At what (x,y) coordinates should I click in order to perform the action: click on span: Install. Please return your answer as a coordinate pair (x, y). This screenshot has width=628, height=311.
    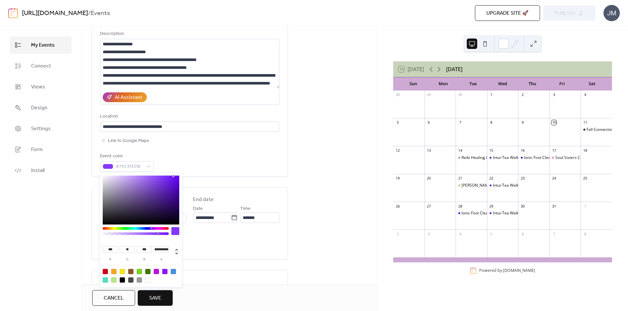
    Looking at the image, I should click on (38, 171).